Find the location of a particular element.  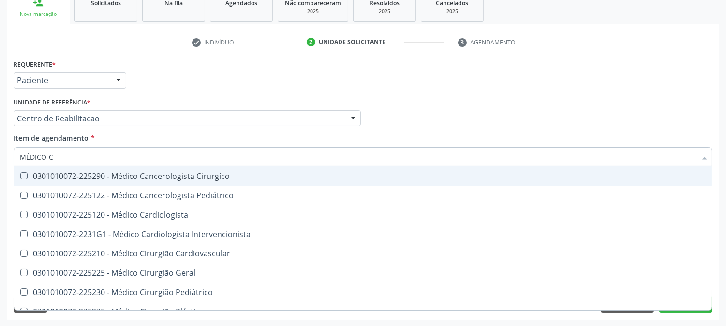

label: Unidade de referência is located at coordinates (52, 103).